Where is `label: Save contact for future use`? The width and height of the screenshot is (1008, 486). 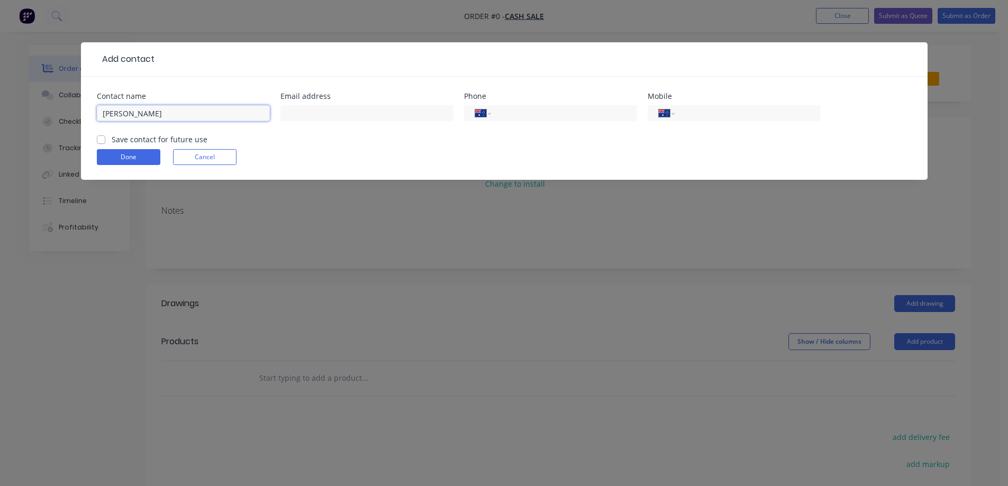 label: Save contact for future use is located at coordinates (159, 139).